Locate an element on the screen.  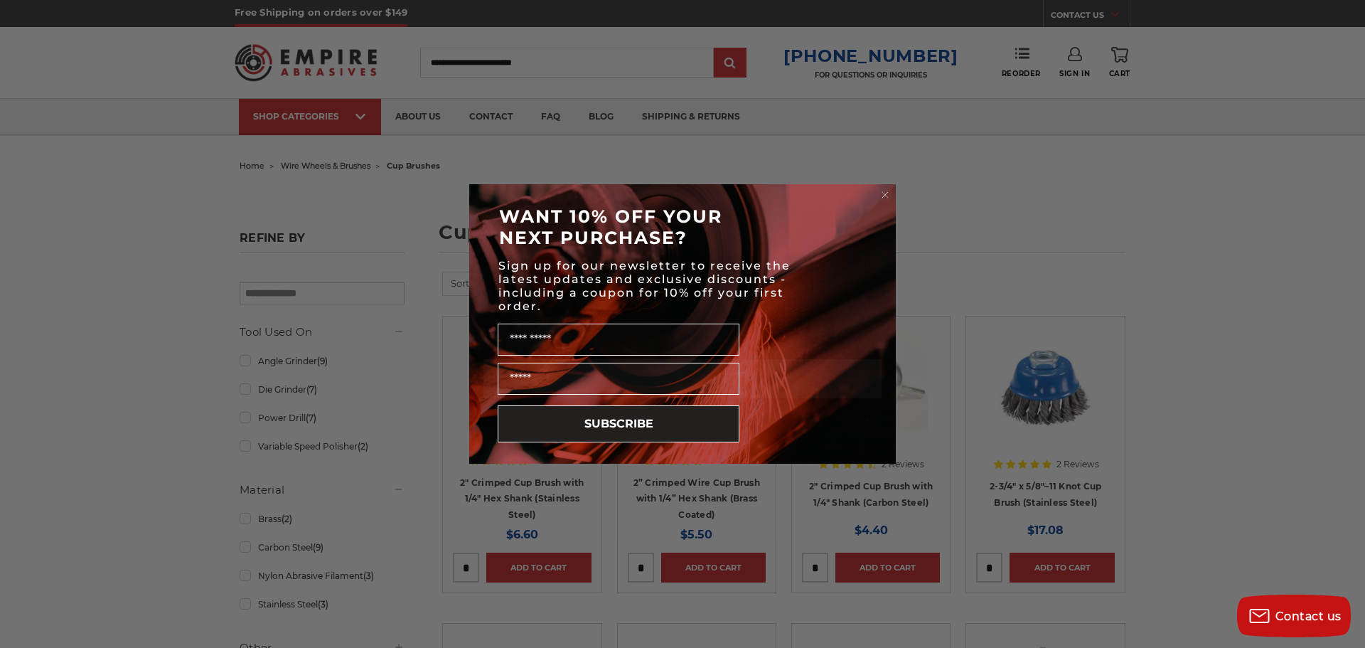
span: WANT 10% OFF YOUR NEXT PURCHASE? is located at coordinates (611, 227).